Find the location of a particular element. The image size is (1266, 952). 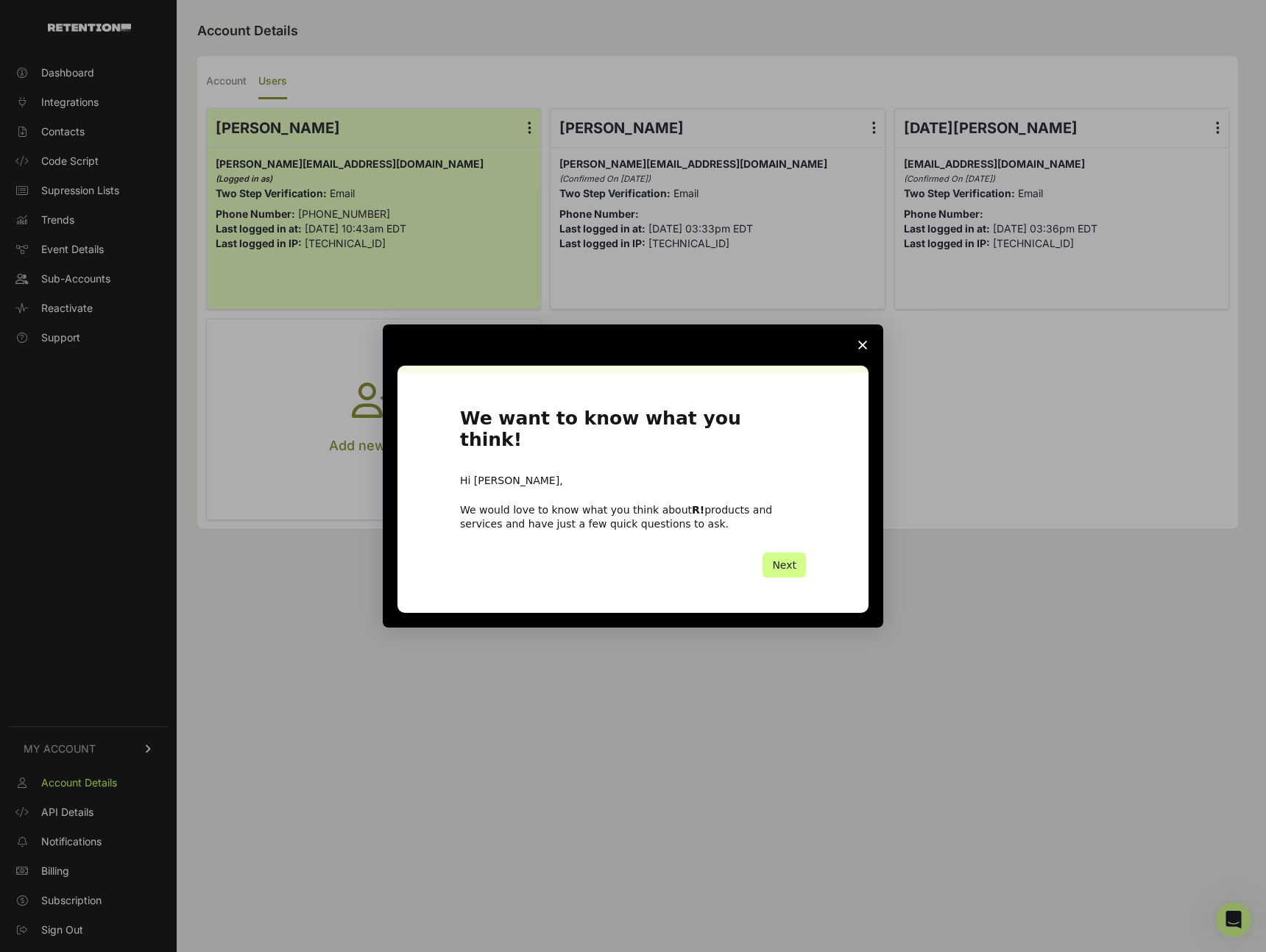

div: We would love to know what you think about products and services and have just a few quick questi... is located at coordinates (633, 516).